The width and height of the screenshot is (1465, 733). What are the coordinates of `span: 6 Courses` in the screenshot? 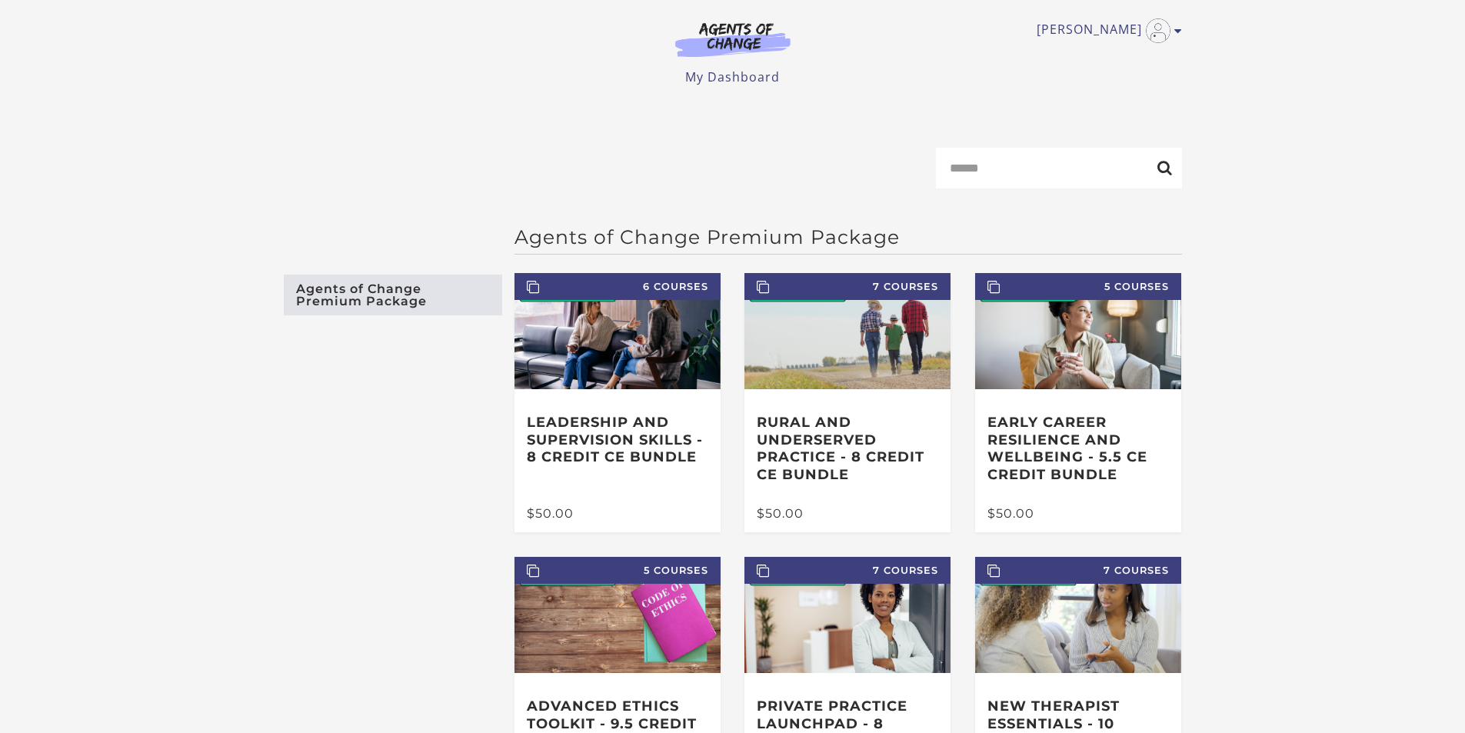 It's located at (618, 286).